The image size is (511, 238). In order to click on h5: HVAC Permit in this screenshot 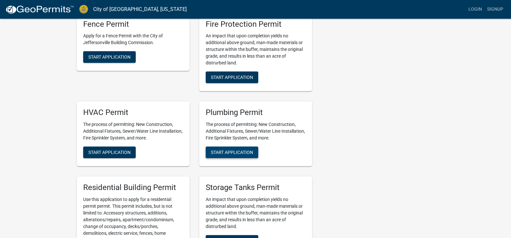, I will do `click(133, 113)`.